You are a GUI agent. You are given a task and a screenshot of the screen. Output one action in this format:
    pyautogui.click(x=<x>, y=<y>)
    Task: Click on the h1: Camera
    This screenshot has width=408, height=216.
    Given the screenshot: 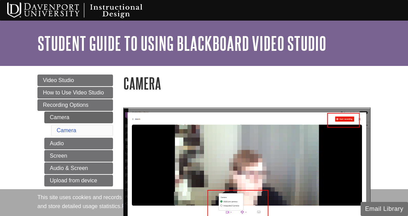 What is the action you would take?
    pyautogui.click(x=247, y=83)
    